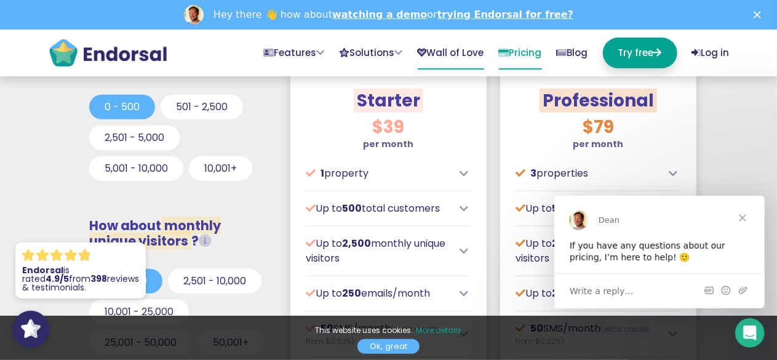  I want to click on strong: 4.9/5, so click(57, 279).